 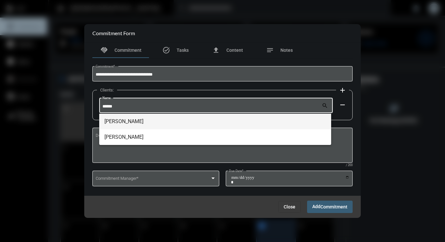 What do you see at coordinates (349, 165) in the screenshot?
I see `mat-hint: / 200` at bounding box center [349, 165].